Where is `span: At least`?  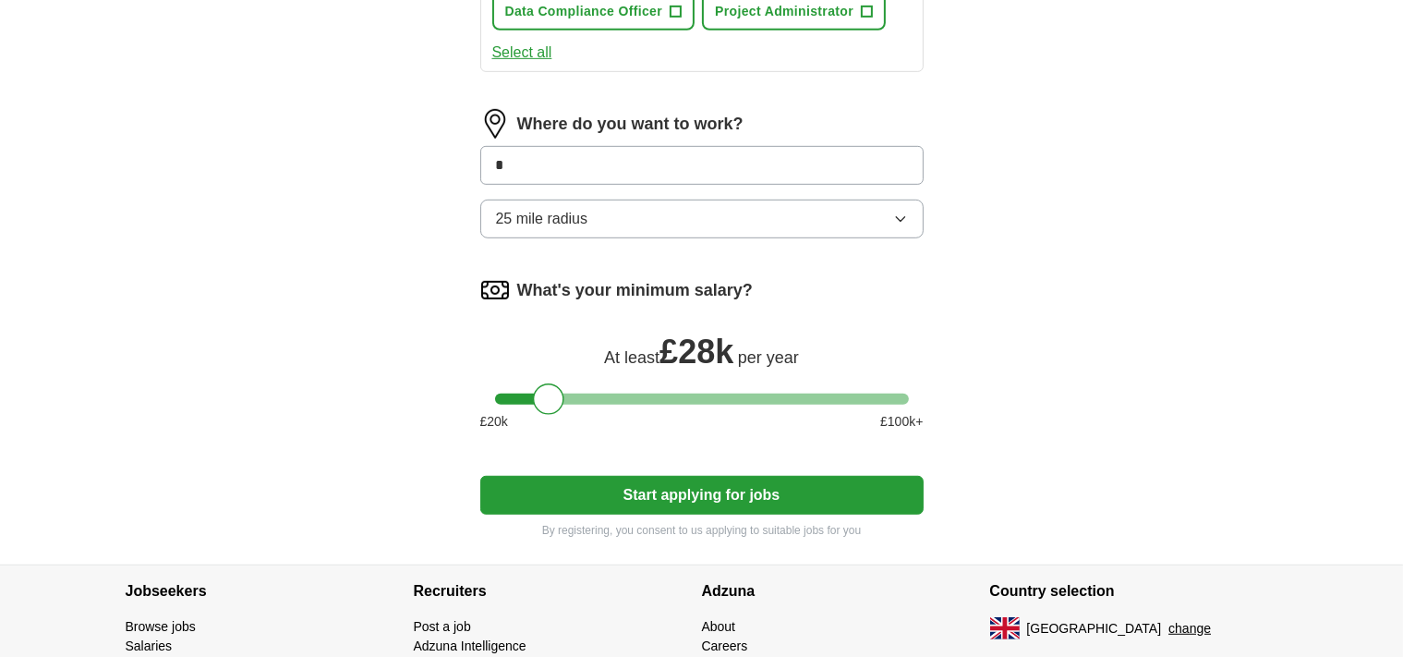 span: At least is located at coordinates (632, 358).